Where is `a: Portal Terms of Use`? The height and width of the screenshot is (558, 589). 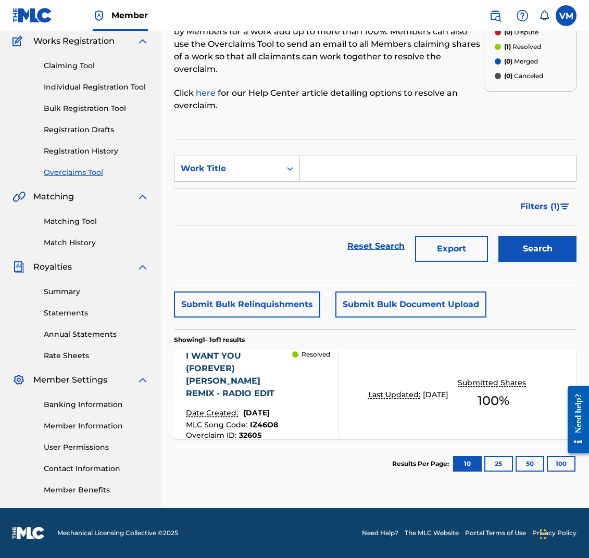
a: Portal Terms of Use is located at coordinates (495, 533).